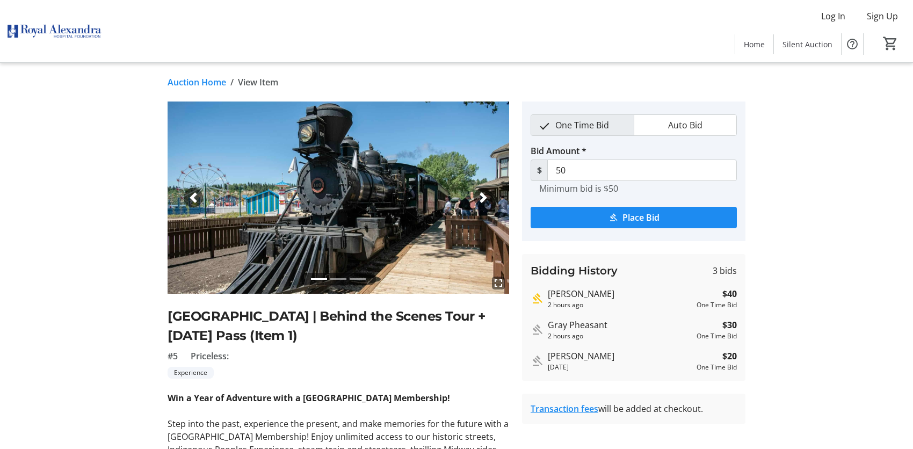 The width and height of the screenshot is (913, 449). I want to click on span: Place Bid, so click(640, 217).